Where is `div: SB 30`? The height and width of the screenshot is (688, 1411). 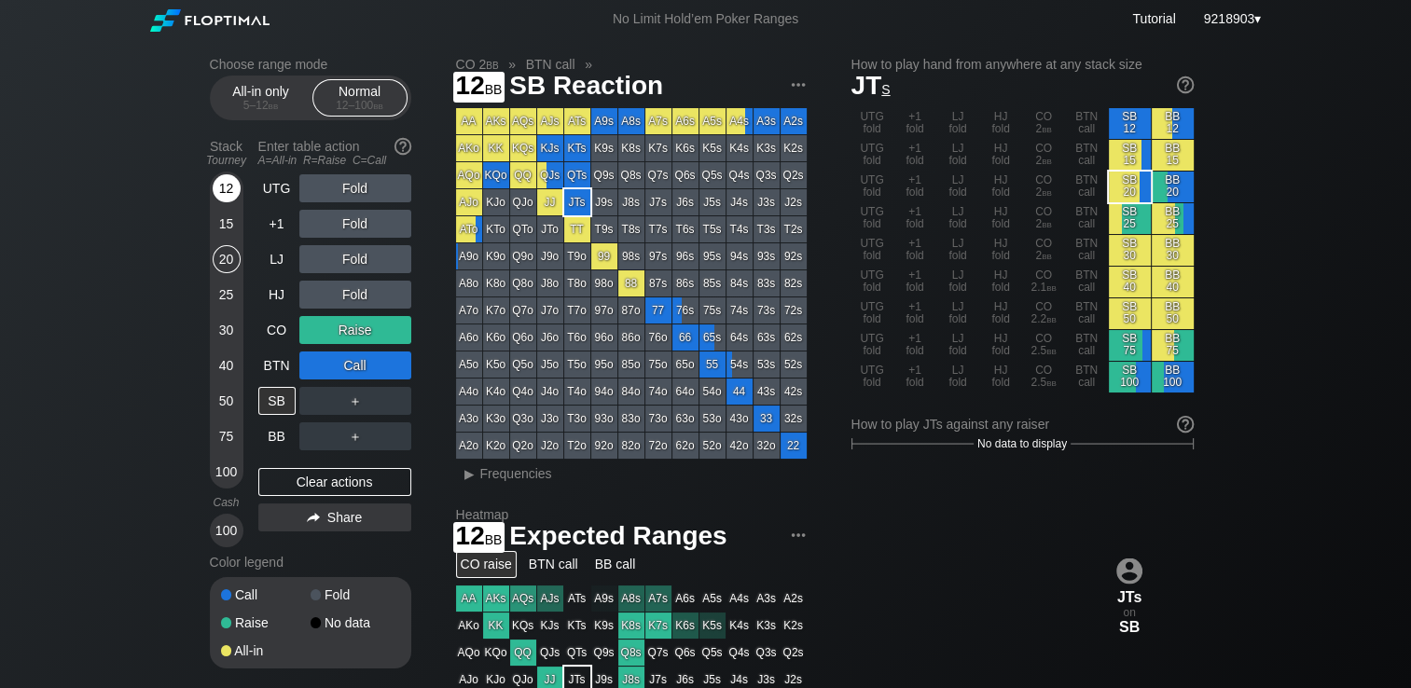
div: SB 30 is located at coordinates (1129, 250).